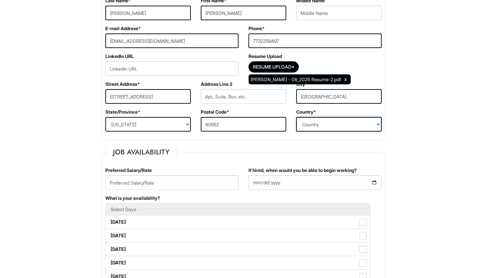 The width and height of the screenshot is (487, 278). Describe the element at coordinates (339, 124) in the screenshot. I see `select: Country` at that location.